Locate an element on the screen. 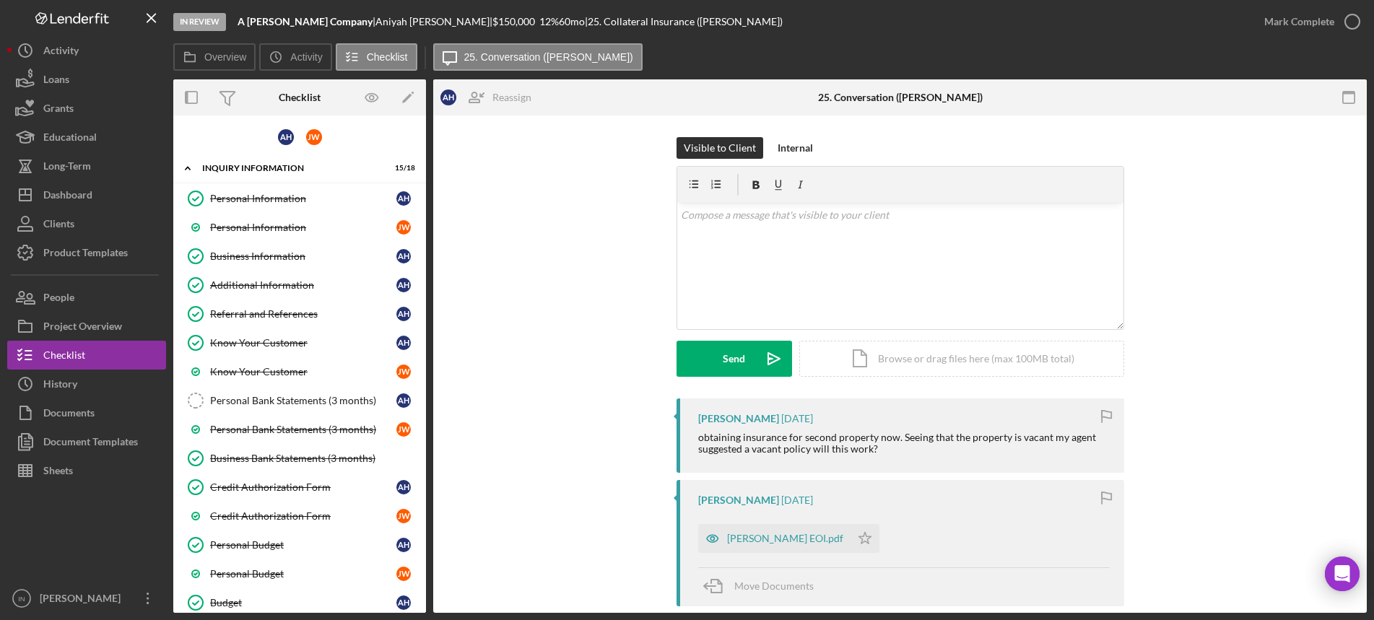  button: Project Overview is located at coordinates (87, 326).